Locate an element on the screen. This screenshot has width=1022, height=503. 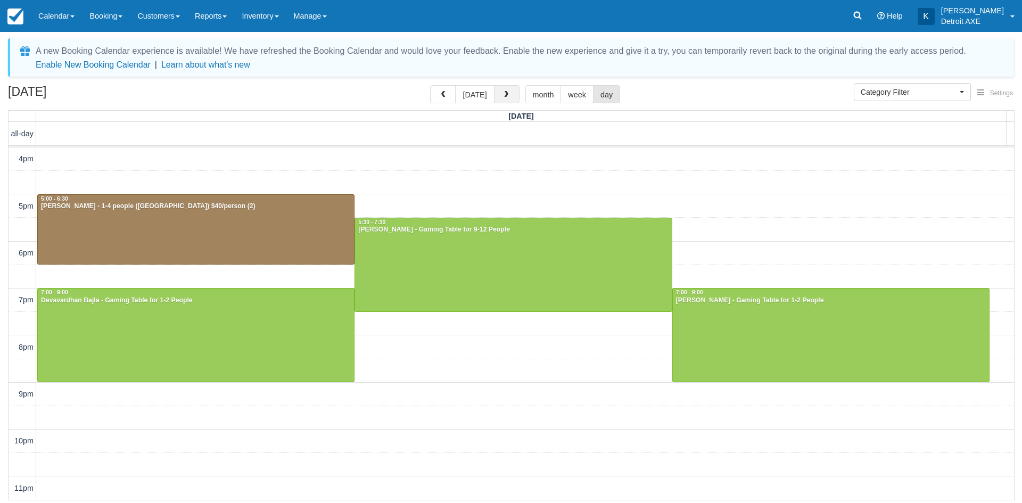
span: 11pm is located at coordinates (24, 488).